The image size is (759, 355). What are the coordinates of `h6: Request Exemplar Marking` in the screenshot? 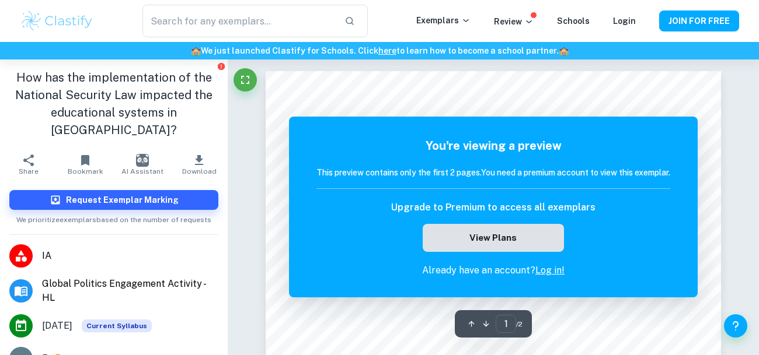 It's located at (122, 200).